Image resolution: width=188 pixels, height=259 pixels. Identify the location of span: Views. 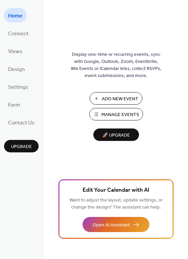
(15, 51).